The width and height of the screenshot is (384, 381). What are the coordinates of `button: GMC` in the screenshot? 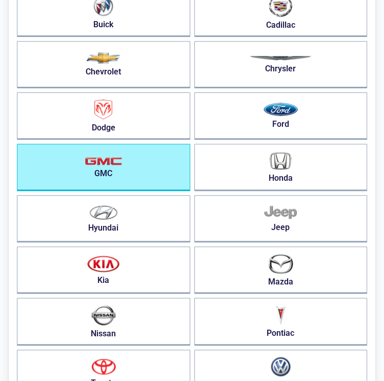 It's located at (104, 167).